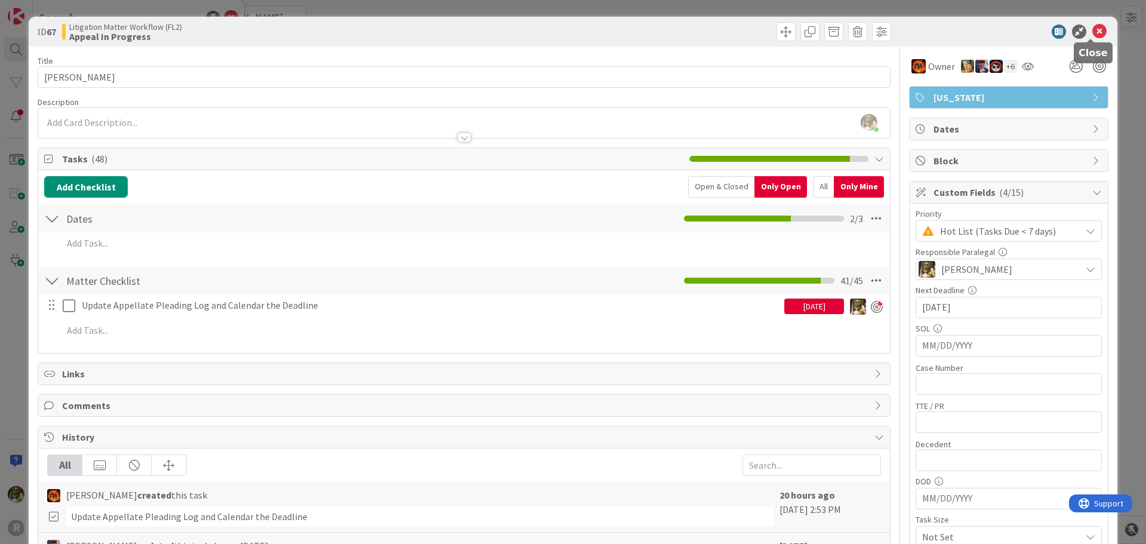 Image resolution: width=1146 pixels, height=544 pixels. I want to click on div: Next Deadline, so click(1009, 290).